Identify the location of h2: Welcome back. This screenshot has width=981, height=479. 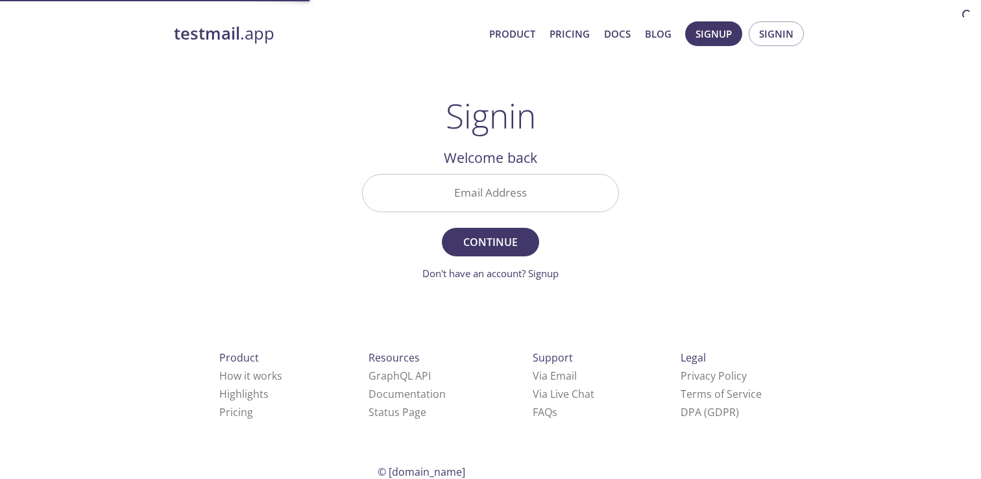
(491, 158).